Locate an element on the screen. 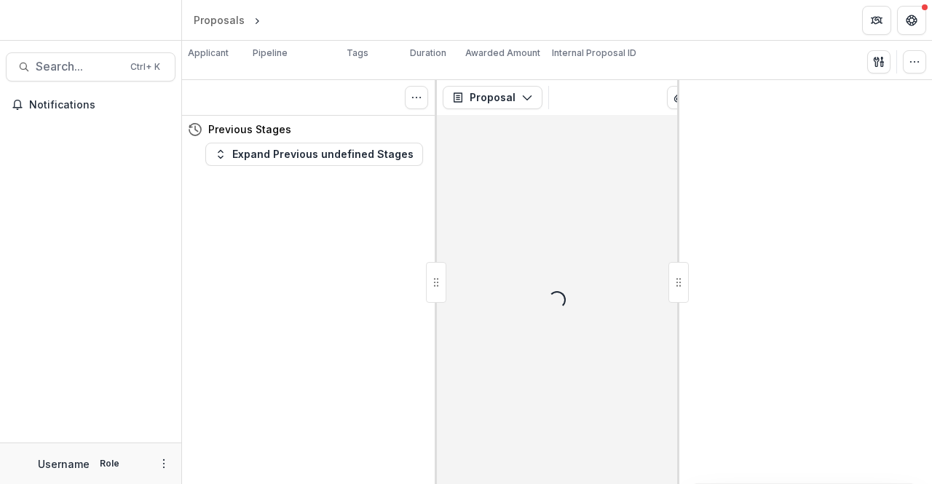 This screenshot has width=932, height=484. button: More is located at coordinates (164, 464).